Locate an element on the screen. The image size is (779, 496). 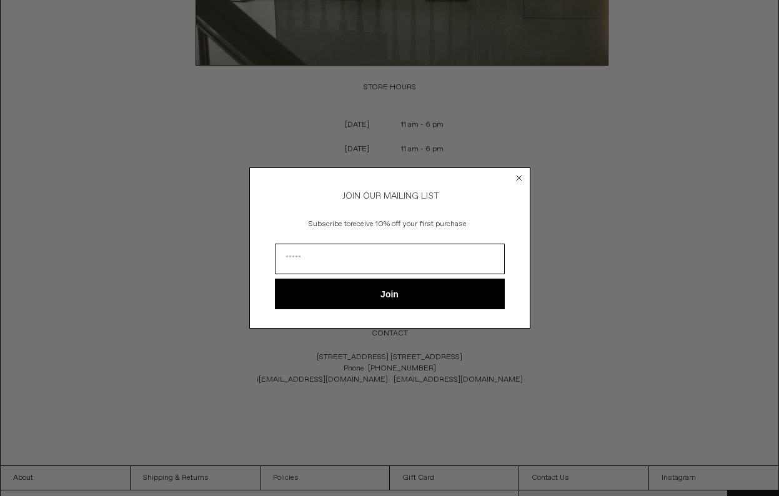
button: Join is located at coordinates (390, 293).